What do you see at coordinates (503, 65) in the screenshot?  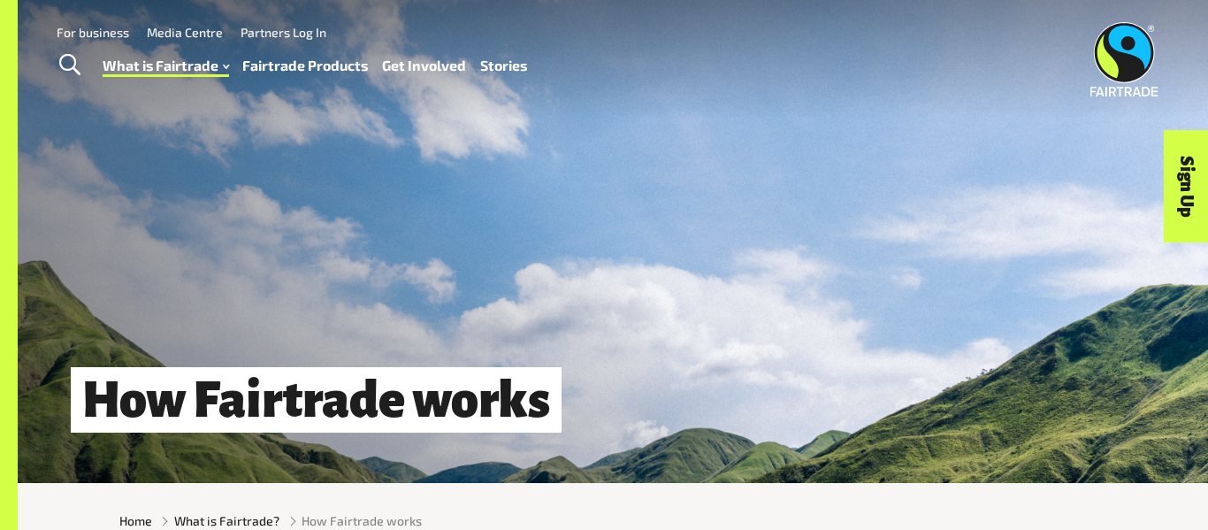 I see `a: Stories` at bounding box center [503, 65].